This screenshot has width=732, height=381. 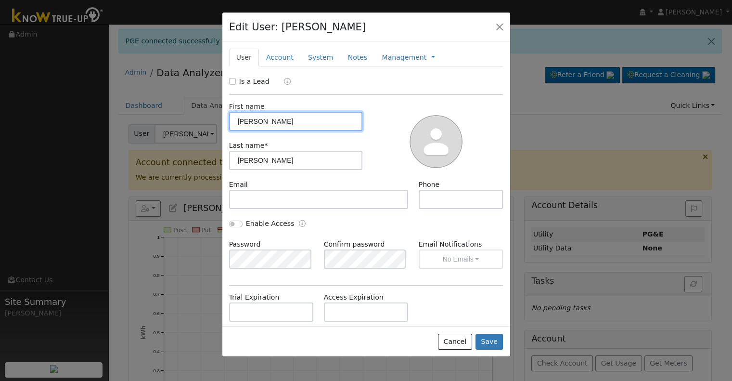 I want to click on button: Save, so click(x=490, y=342).